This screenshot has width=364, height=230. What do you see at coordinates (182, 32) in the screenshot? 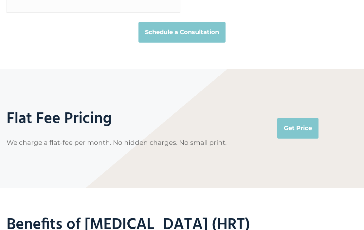
I see `a: Schedule a Consultation` at bounding box center [182, 32].